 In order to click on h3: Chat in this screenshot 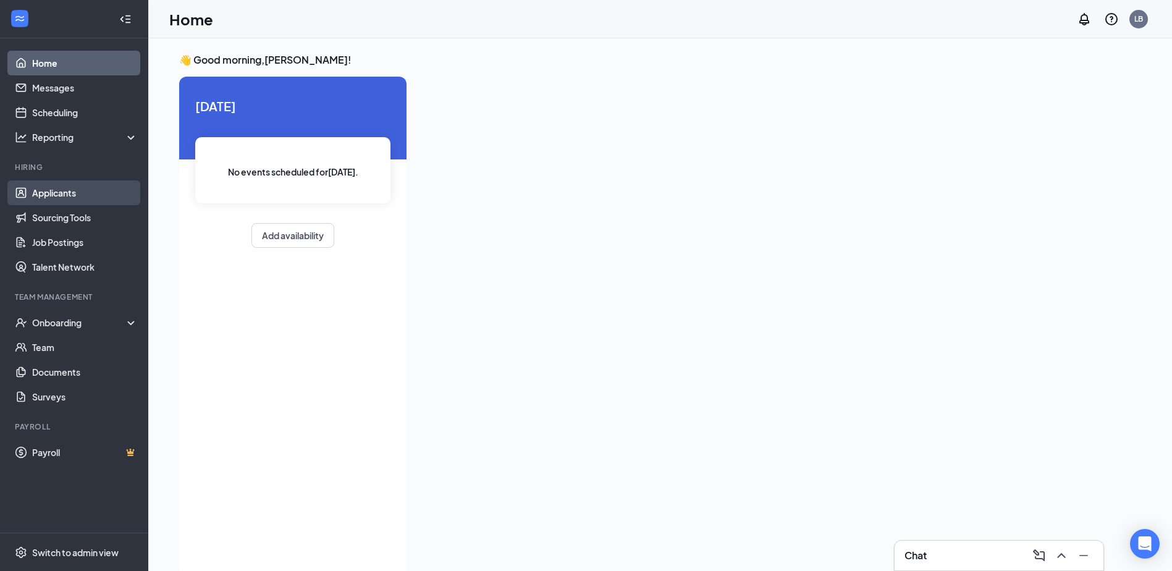, I will do `click(916, 556)`.